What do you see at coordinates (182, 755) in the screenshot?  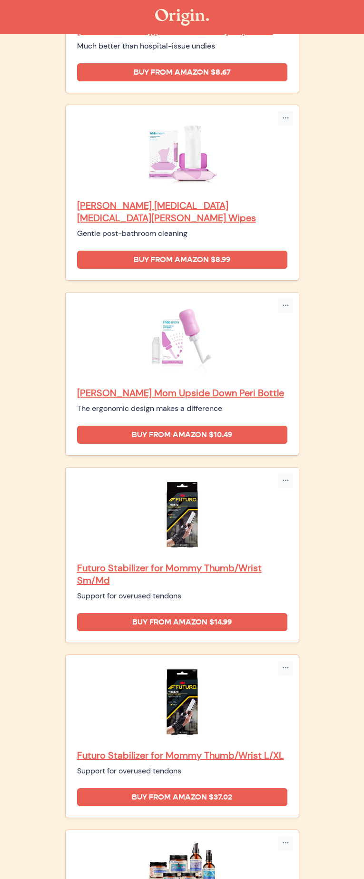 I see `p: Futuro Stabilizer for Mommy Thumb/Wrist L/XL` at bounding box center [182, 755].